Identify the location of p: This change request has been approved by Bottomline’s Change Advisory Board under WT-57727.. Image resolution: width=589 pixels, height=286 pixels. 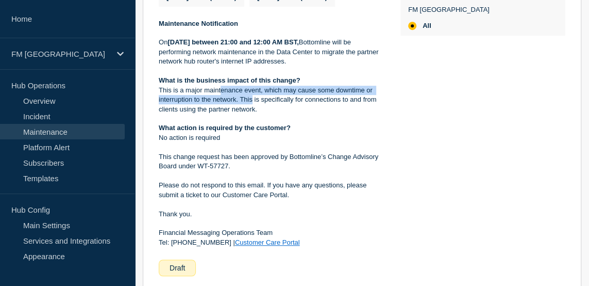
(271, 161).